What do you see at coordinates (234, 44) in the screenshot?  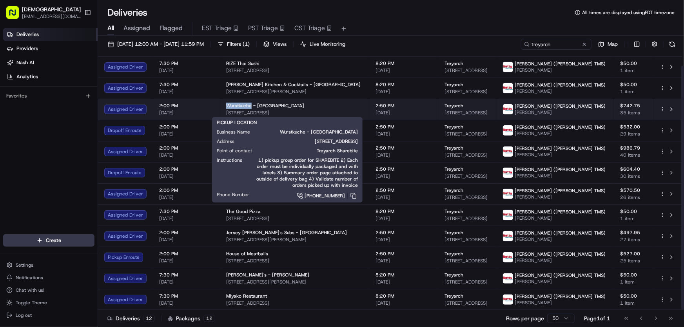 I see `button: Filters(1)` at bounding box center [234, 44].